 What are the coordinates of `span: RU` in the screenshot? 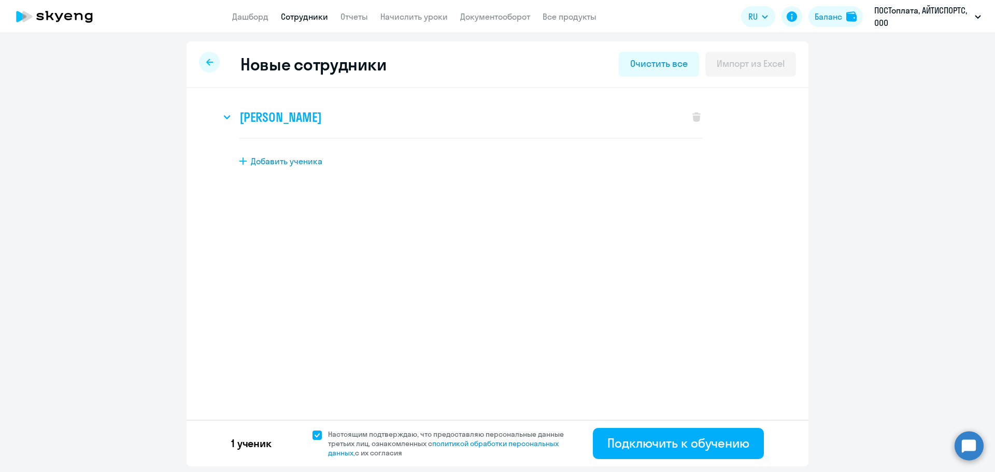 It's located at (753, 17).